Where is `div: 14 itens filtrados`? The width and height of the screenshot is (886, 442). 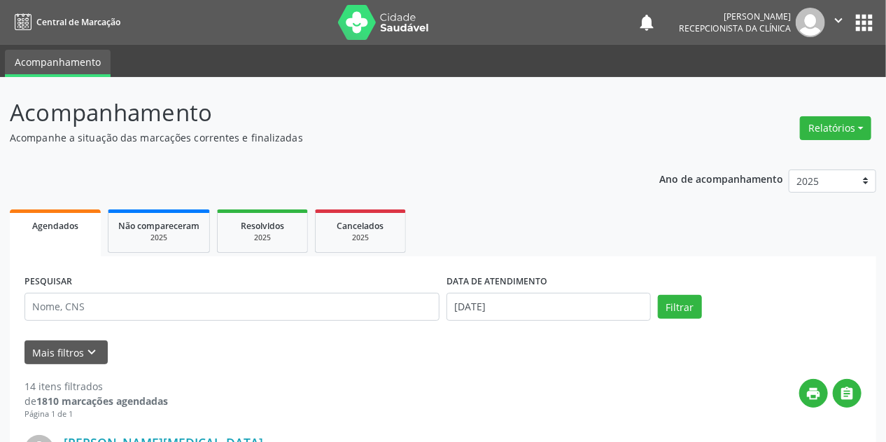
div: 14 itens filtrados is located at coordinates (96, 386).